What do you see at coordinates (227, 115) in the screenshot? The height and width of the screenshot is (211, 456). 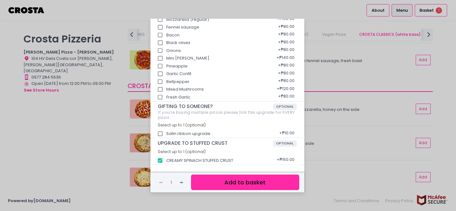 I see `div: If you're buying multiple pizzas please tick this upgrade for EVERY pizza` at bounding box center [227, 115].